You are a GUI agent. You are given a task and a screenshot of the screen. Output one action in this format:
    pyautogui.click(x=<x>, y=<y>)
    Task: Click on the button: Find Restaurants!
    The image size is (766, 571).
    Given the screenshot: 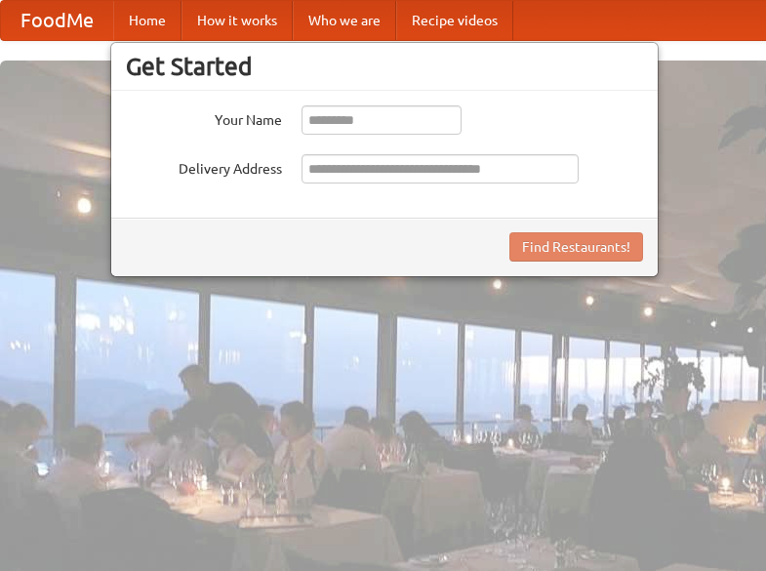 What is the action you would take?
    pyautogui.click(x=576, y=247)
    